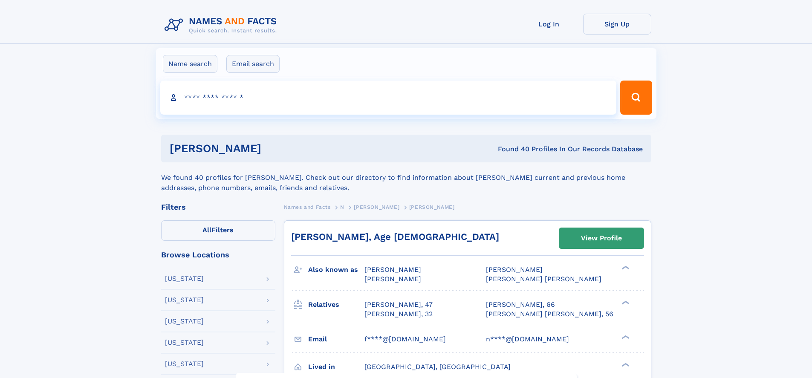 This screenshot has width=812, height=378. What do you see at coordinates (218, 207) in the screenshot?
I see `div: Filters` at bounding box center [218, 207].